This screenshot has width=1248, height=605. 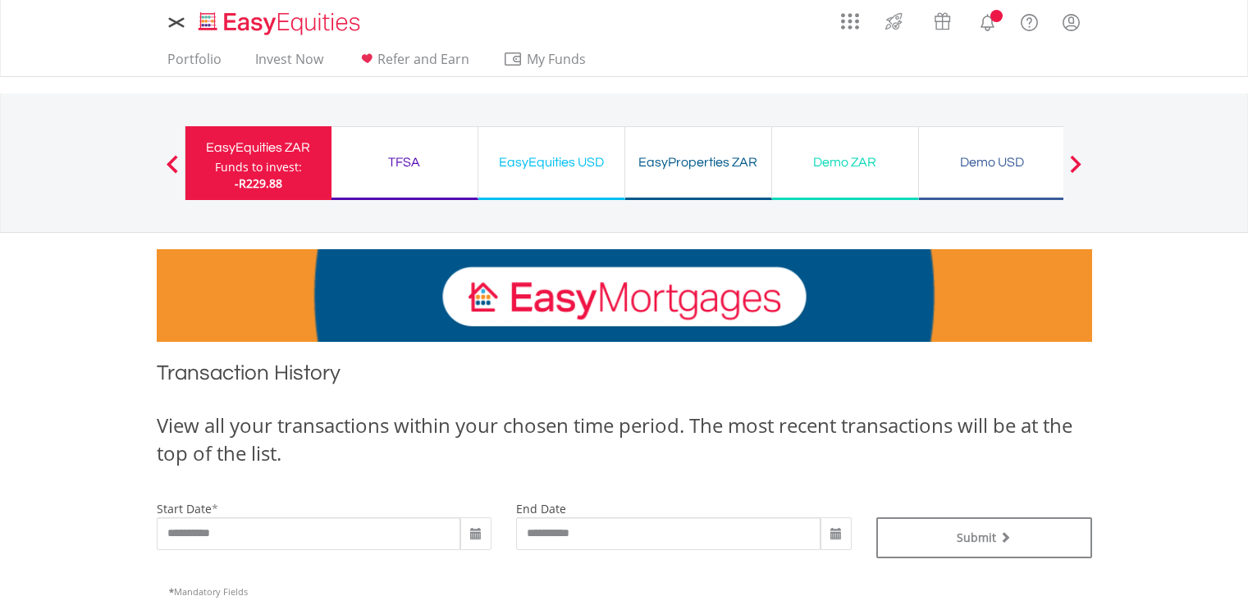 What do you see at coordinates (258, 148) in the screenshot?
I see `div: EasyEquities ZAR` at bounding box center [258, 148].